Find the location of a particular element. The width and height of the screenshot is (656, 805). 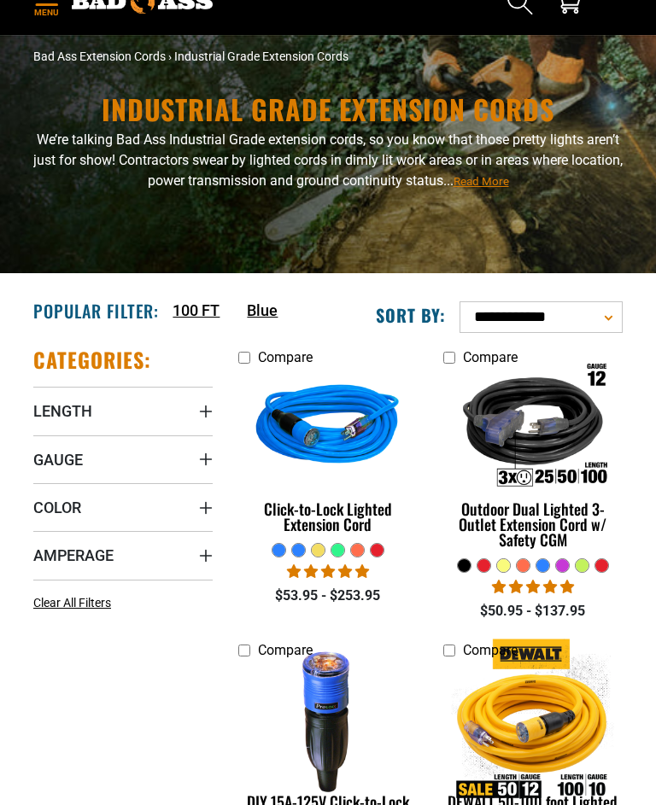

span: 4.80 stars is located at coordinates (533, 587).